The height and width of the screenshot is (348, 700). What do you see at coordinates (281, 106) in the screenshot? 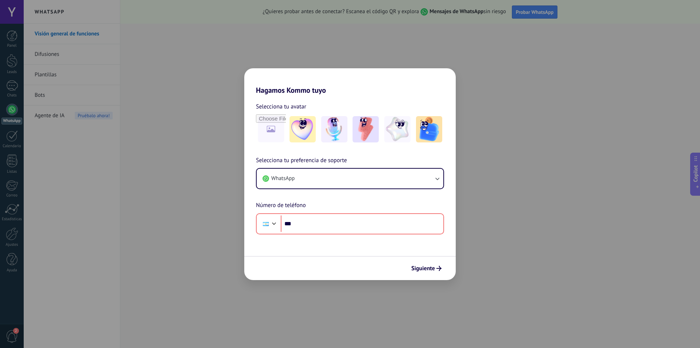
I see `span: Selecciona tu avatar` at bounding box center [281, 106].